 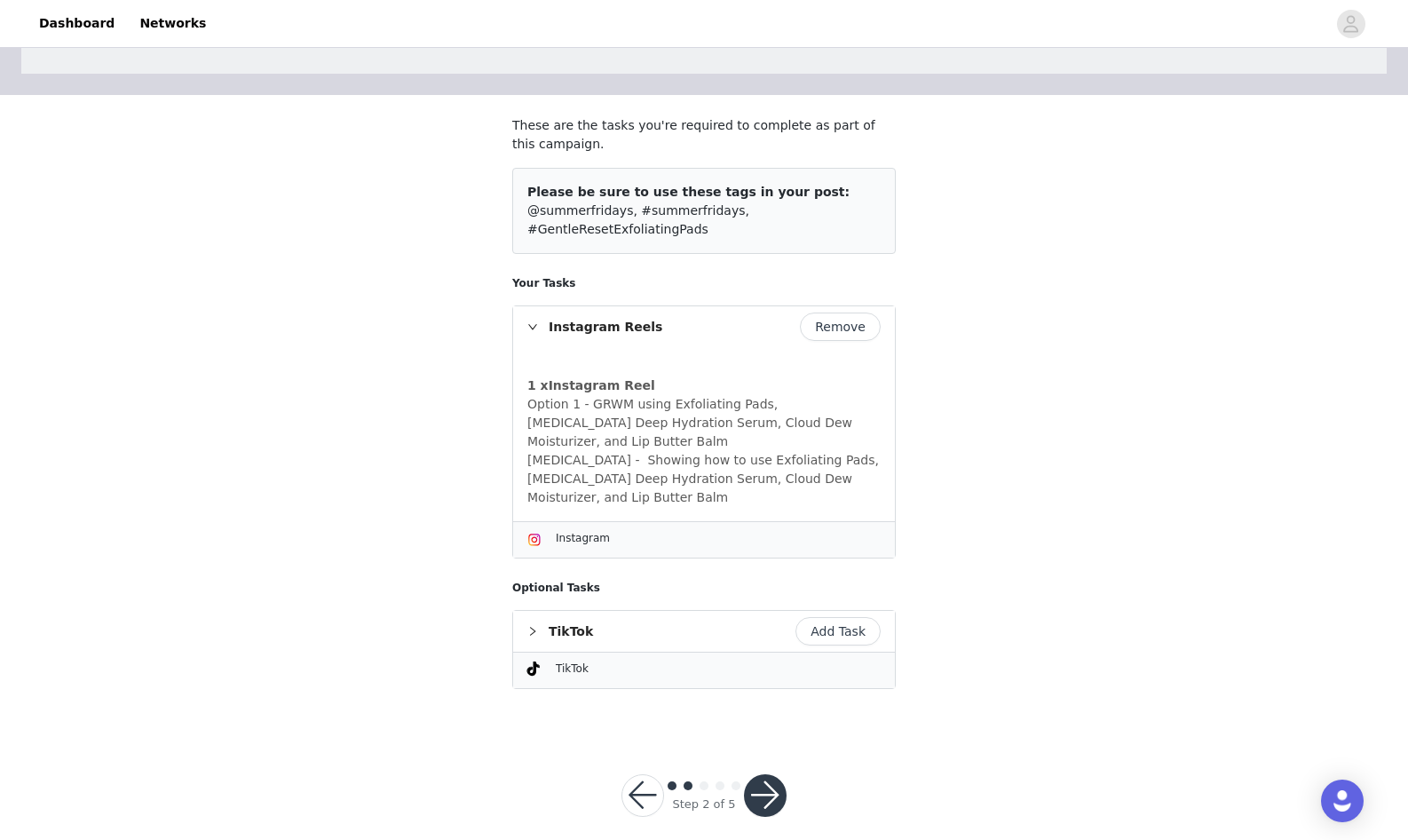 What do you see at coordinates (704, 135) in the screenshot?
I see `p: These are the tasks you're required to complete as part of this campaign.` at bounding box center [704, 135].